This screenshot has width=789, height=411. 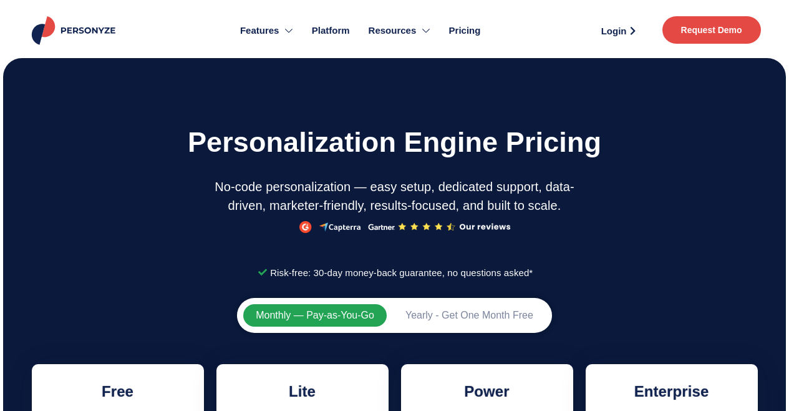 I want to click on span: Request Demo, so click(x=712, y=30).